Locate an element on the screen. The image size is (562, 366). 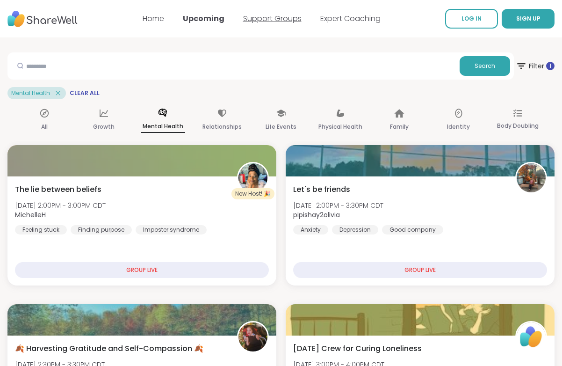
img: Jasmine95 is located at coordinates (253, 337).